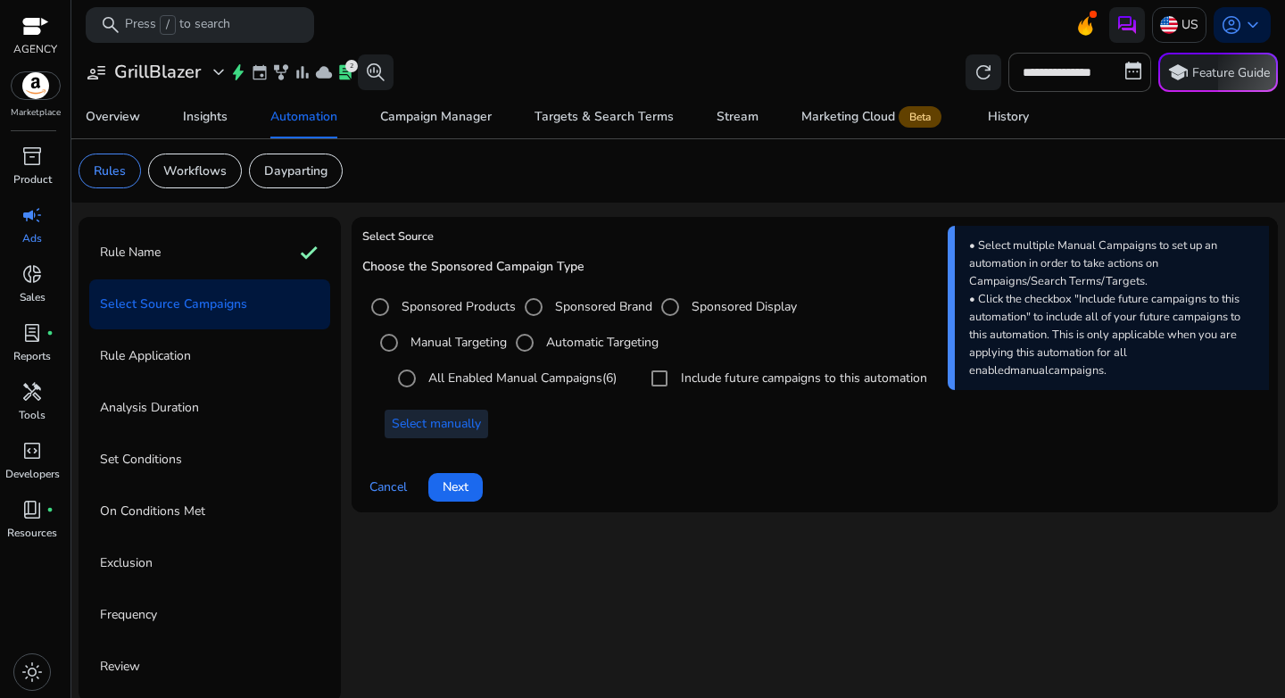  I want to click on span: Next, so click(455, 486).